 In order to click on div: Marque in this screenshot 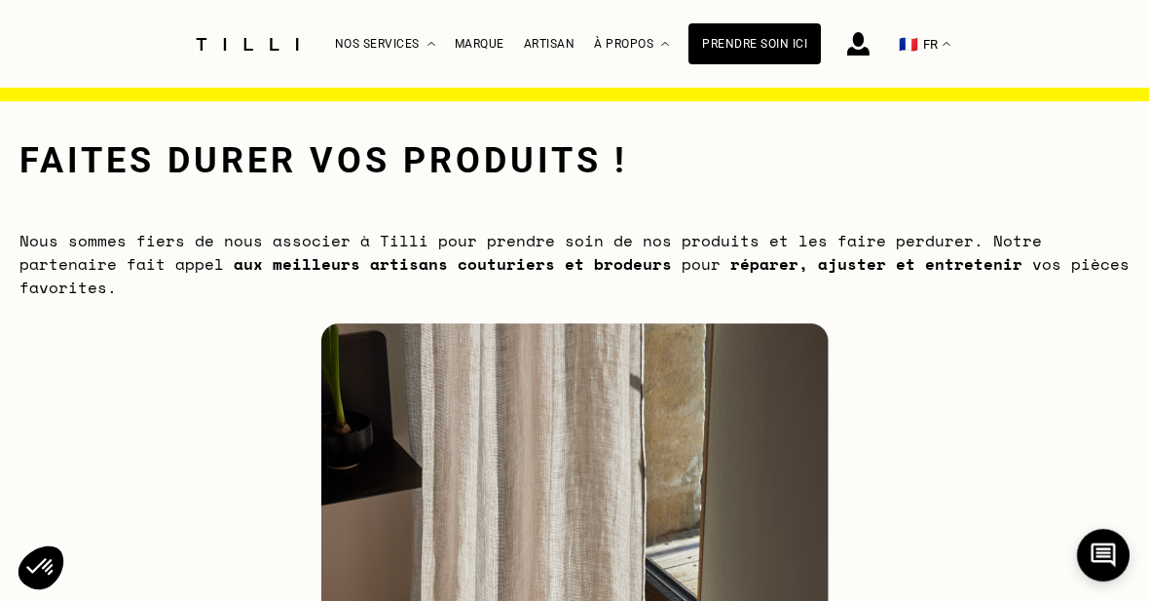, I will do `click(479, 44)`.